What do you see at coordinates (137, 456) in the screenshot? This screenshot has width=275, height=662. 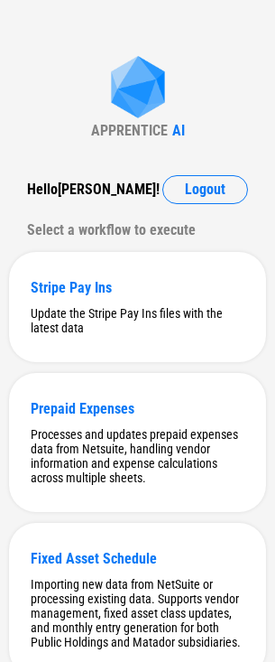 I see `div: Processes and updates prepaid expenses data from Netsuite, handling vendor information and expens...` at bounding box center [137, 456].